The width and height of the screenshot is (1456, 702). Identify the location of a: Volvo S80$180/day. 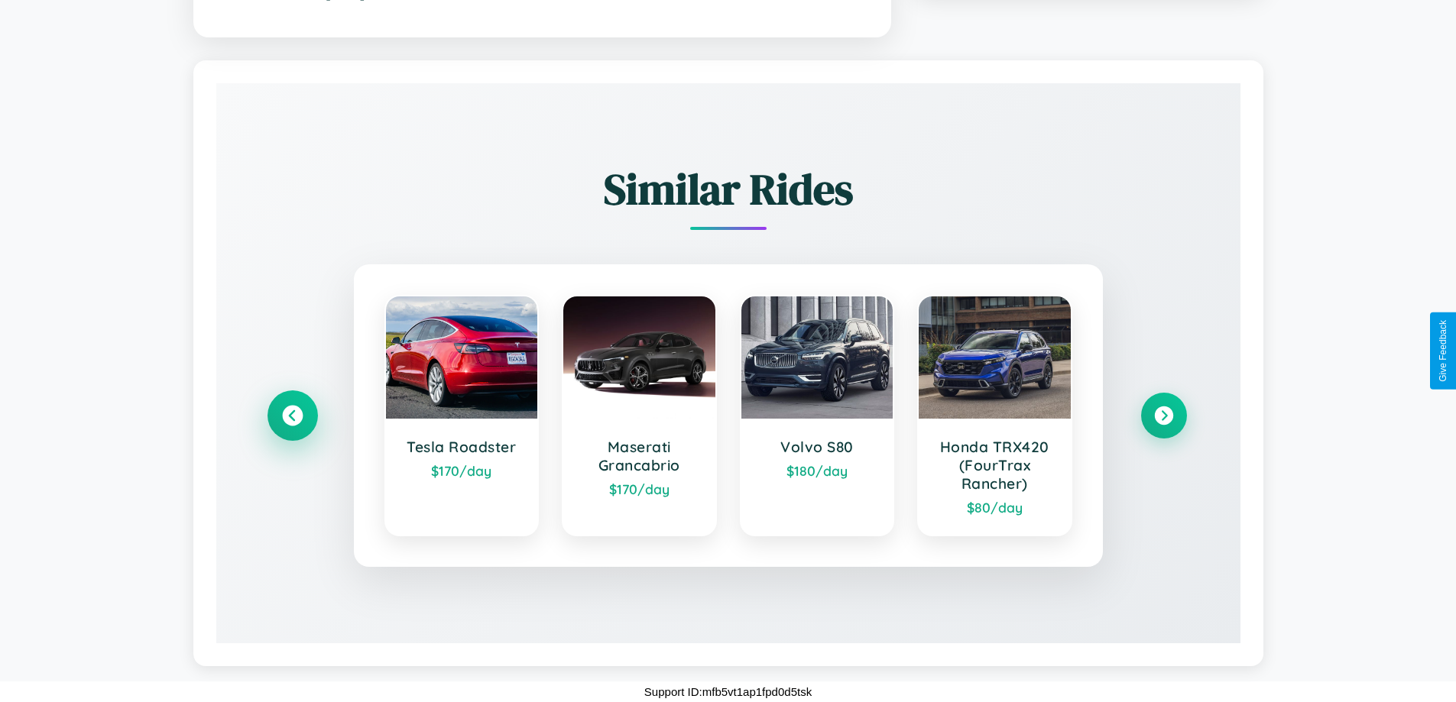
(817, 416).